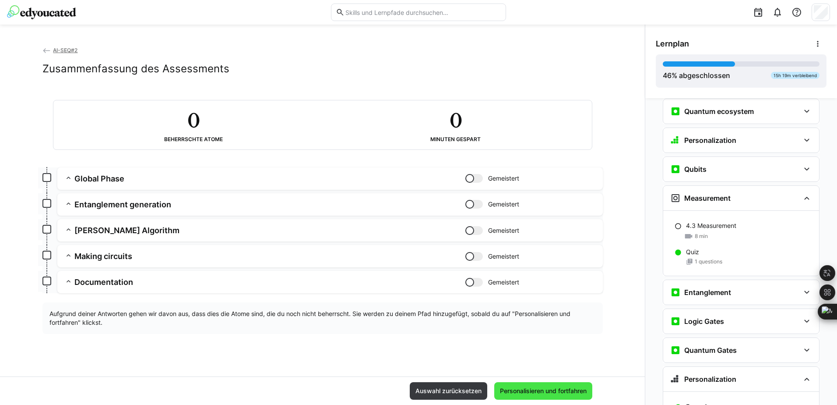 The image size is (837, 405). What do you see at coordinates (323, 318) in the screenshot?
I see `div: Aufgrund deiner Antworten gehen wir davon aus, dass dies die Atome sind, die du noch nicht beherr...` at bounding box center [323, 318].